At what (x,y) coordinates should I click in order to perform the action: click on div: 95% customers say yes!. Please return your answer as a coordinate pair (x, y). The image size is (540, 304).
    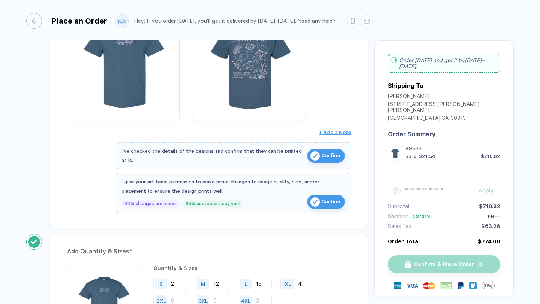
    Looking at the image, I should click on (213, 204).